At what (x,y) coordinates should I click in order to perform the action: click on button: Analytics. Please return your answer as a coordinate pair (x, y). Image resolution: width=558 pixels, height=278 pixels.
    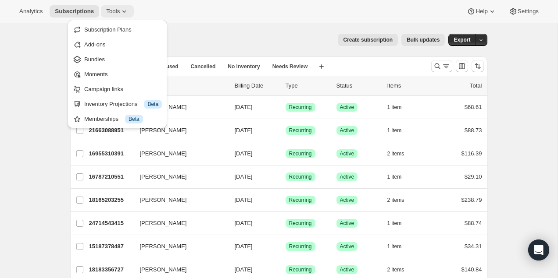
    Looking at the image, I should click on (31, 11).